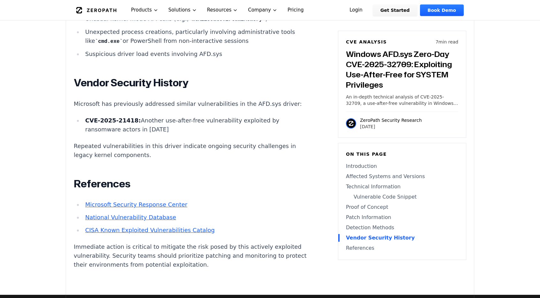 The width and height of the screenshot is (540, 298). I want to click on img: ZeroPath Security Research, so click(351, 123).